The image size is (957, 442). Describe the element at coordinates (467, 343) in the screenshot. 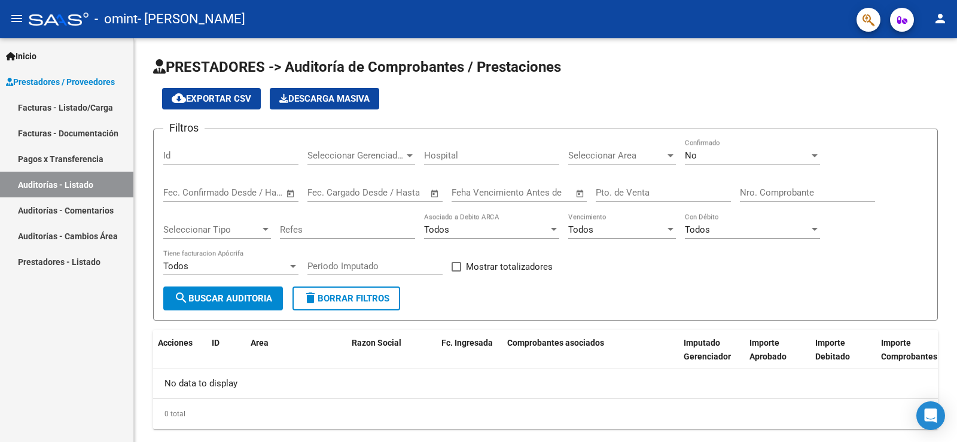

I see `span: Fc. Ingresada` at that location.